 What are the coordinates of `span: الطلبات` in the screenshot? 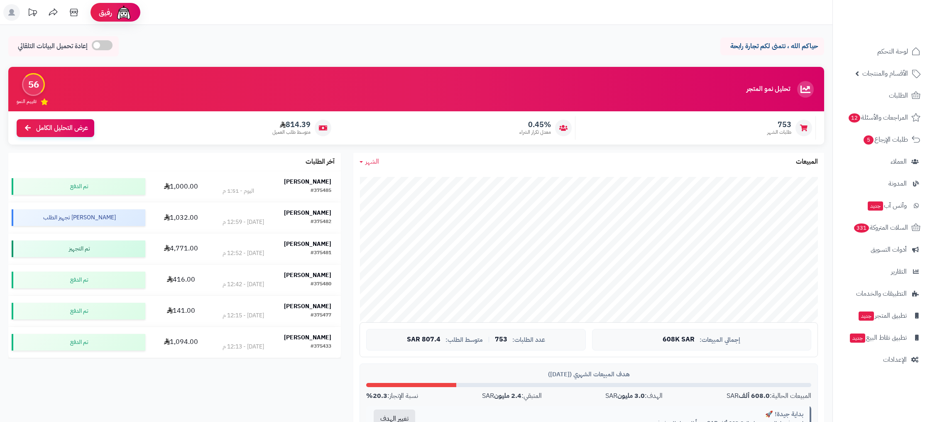 It's located at (898, 95).